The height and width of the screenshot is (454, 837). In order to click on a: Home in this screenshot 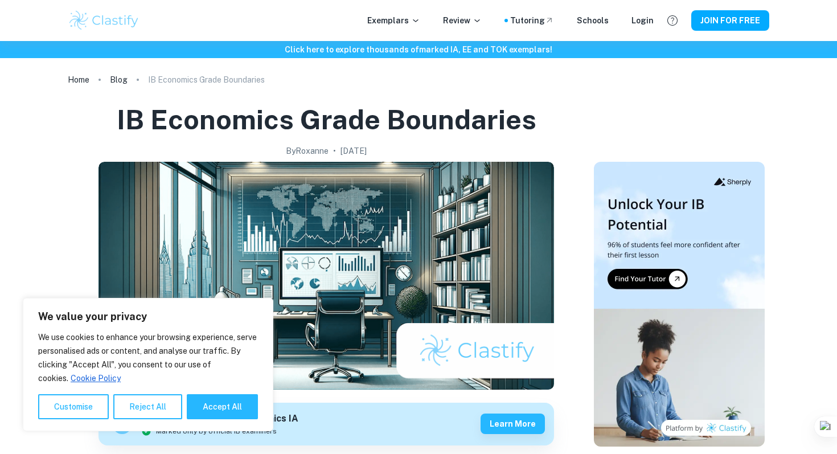, I will do `click(79, 80)`.